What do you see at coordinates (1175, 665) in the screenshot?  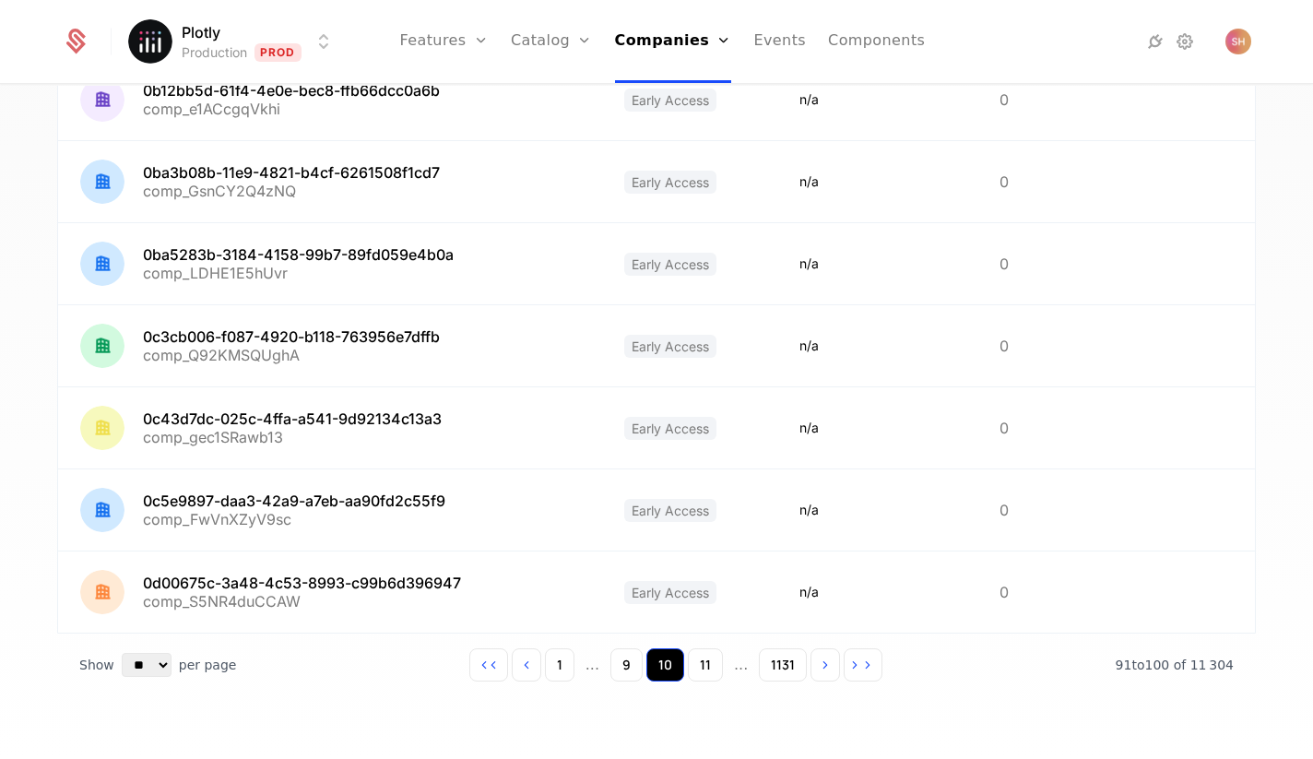 I see `span: 11 304` at bounding box center [1175, 665].